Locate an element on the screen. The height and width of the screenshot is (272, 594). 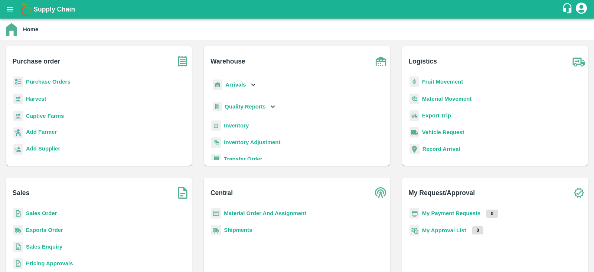
b: Add Supplier is located at coordinates (43, 149).